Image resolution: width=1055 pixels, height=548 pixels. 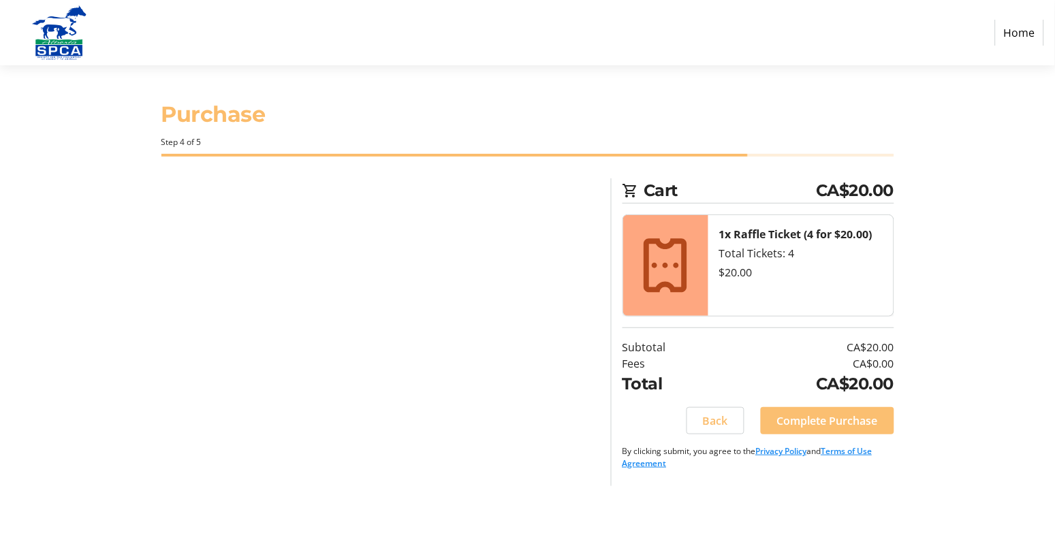 I want to click on button: Complete Purchase, so click(x=827, y=421).